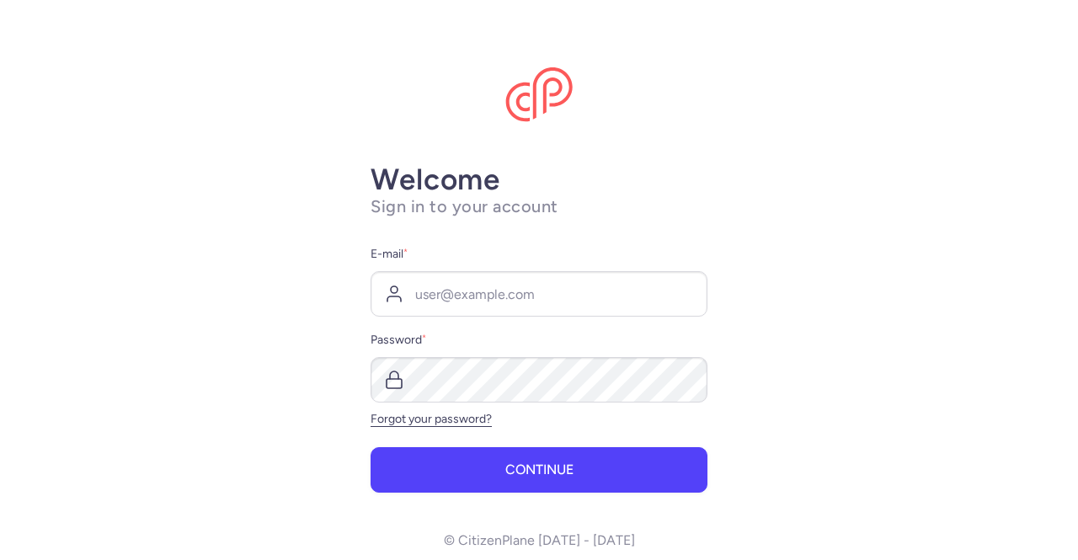  I want to click on span: Continue, so click(539, 470).